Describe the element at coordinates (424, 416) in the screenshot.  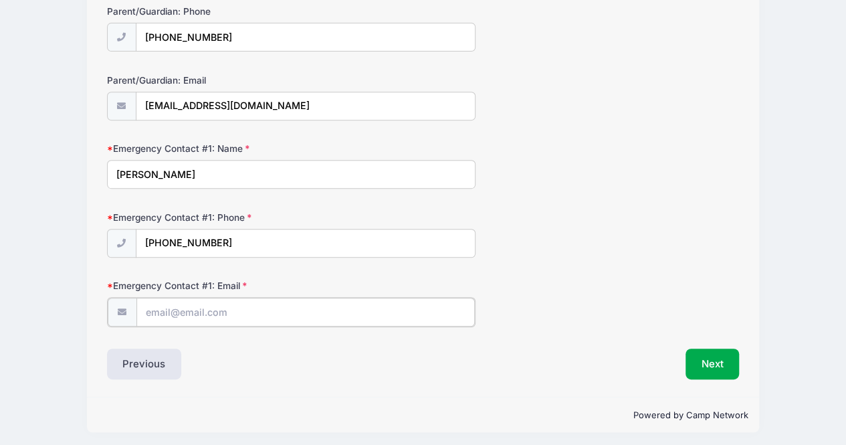
I see `p: Powered by Camp Network` at that location.